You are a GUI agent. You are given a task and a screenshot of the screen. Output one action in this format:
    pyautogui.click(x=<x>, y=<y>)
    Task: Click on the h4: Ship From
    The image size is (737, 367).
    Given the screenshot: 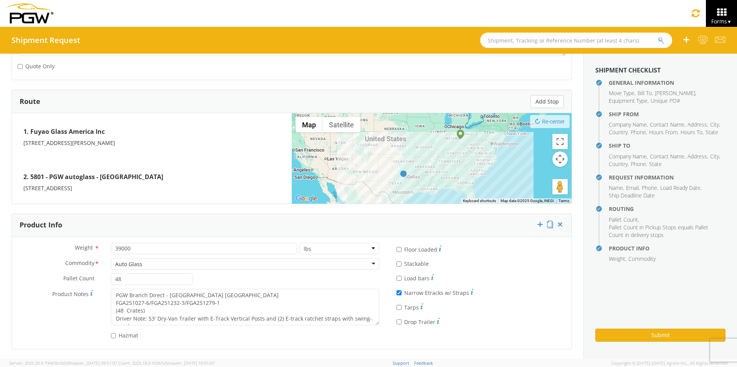 What is the action you would take?
    pyautogui.click(x=667, y=114)
    